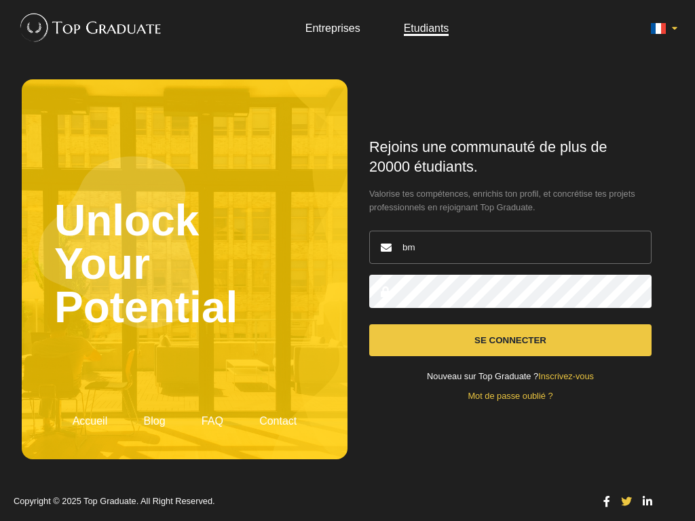 The image size is (695, 521). What do you see at coordinates (509, 395) in the screenshot?
I see `a: Mot de passe oublié ?` at bounding box center [509, 395].